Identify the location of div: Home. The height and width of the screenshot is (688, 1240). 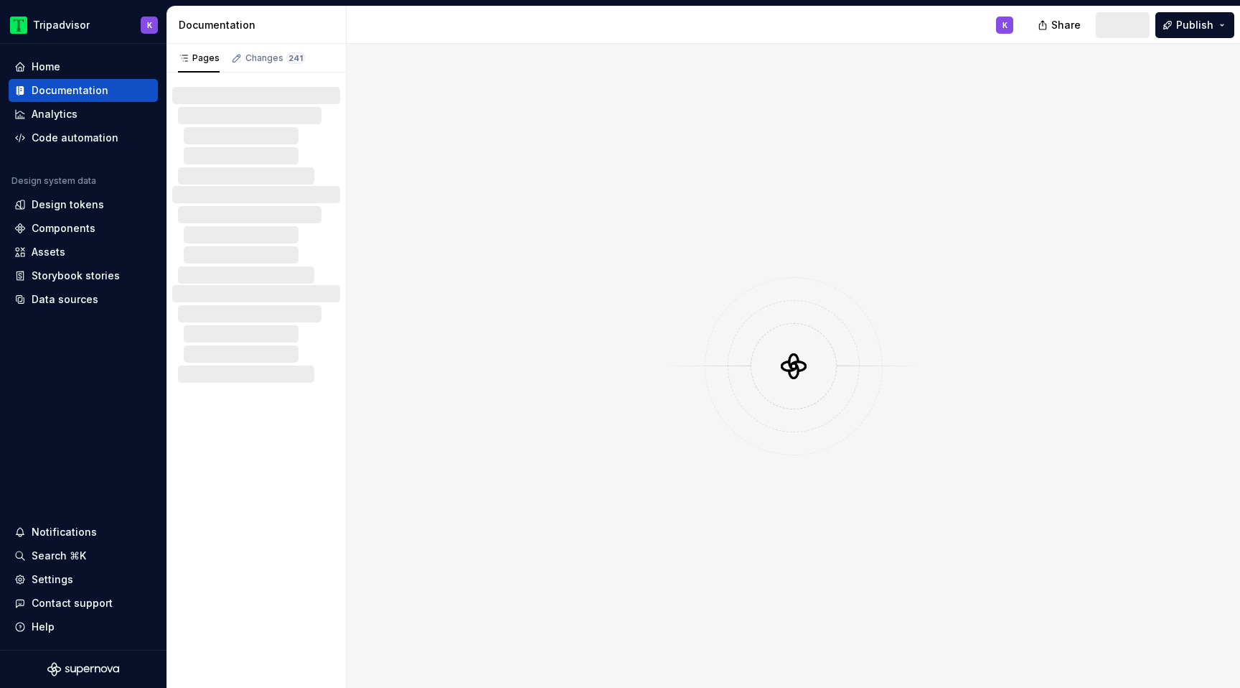
(46, 67).